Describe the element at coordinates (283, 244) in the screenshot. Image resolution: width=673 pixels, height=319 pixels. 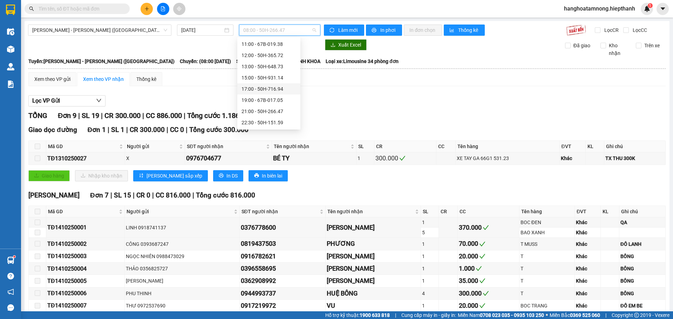
I see `div: 0819437503` at that location.